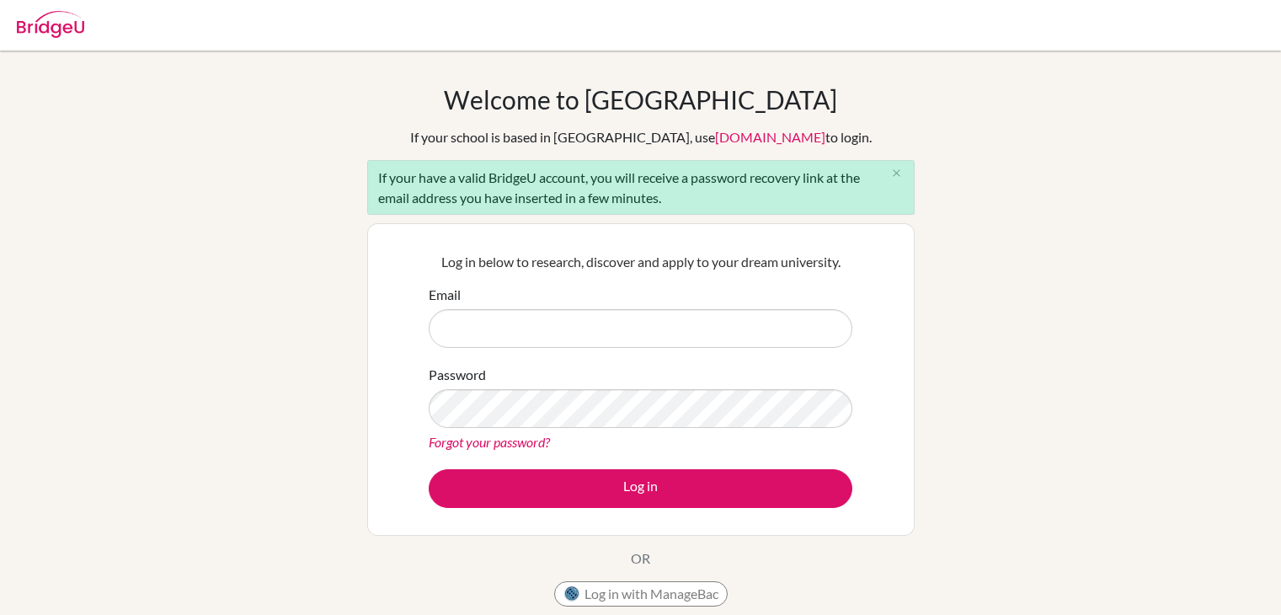  I want to click on p: OR, so click(640, 559).